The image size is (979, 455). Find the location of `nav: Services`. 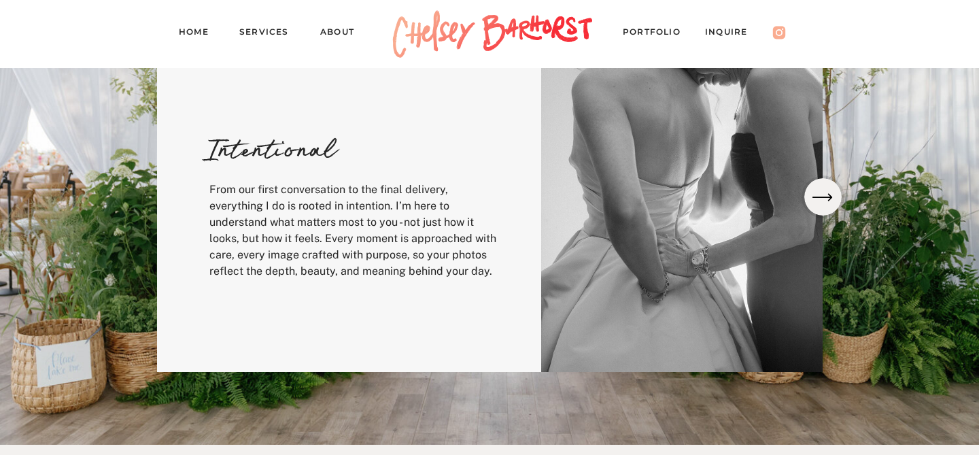

nav: Services is located at coordinates (270, 34).